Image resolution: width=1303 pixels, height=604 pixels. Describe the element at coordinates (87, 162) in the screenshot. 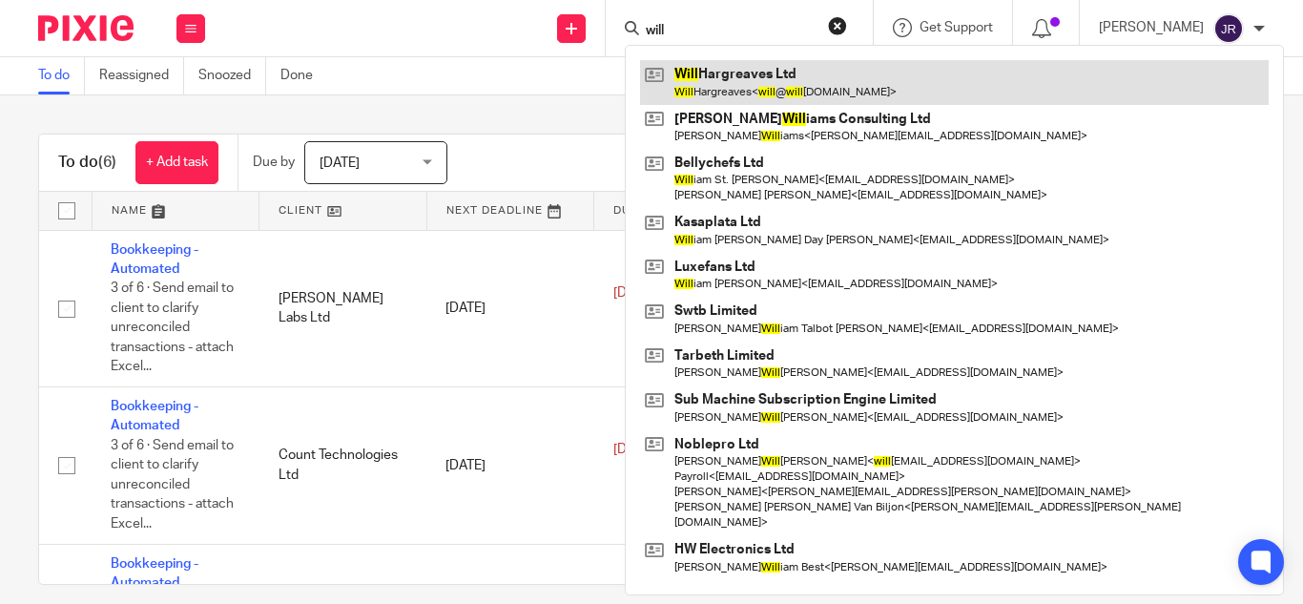

I see `h1: To do` at that location.